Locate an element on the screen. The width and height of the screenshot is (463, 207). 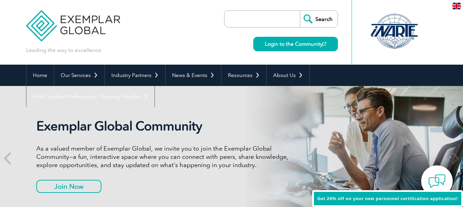
p: Leading the way to excellence is located at coordinates (63, 50).